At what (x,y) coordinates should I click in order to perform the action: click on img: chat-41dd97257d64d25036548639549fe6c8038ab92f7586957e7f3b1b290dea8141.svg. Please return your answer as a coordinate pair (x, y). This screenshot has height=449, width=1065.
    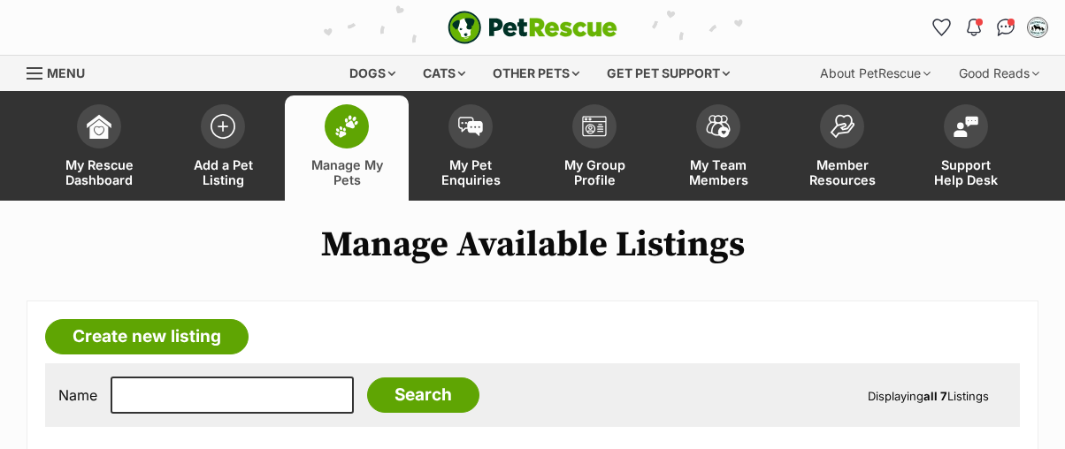
    Looking at the image, I should click on (1006, 27).